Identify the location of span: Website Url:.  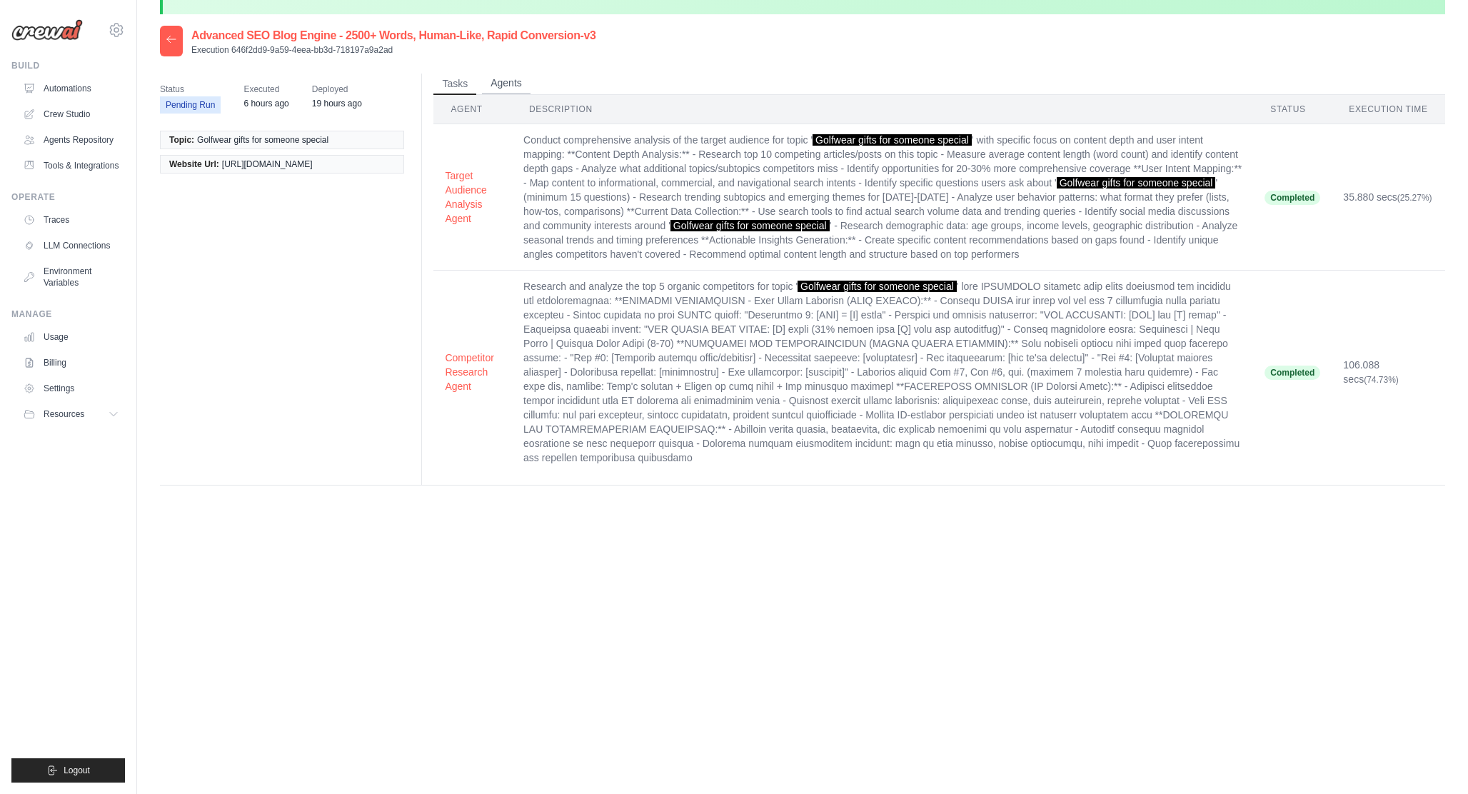
(194, 164).